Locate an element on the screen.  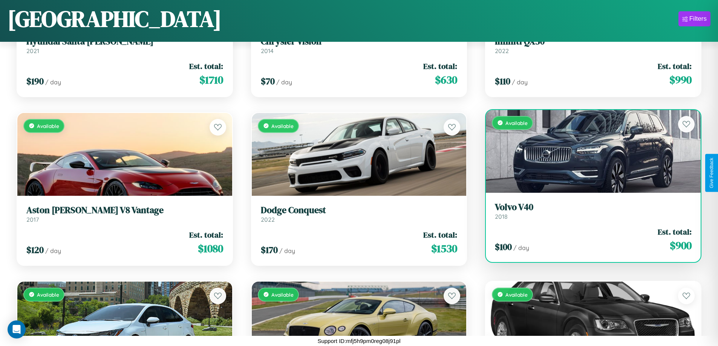
h3: Chrysler Vision is located at coordinates (359, 41).